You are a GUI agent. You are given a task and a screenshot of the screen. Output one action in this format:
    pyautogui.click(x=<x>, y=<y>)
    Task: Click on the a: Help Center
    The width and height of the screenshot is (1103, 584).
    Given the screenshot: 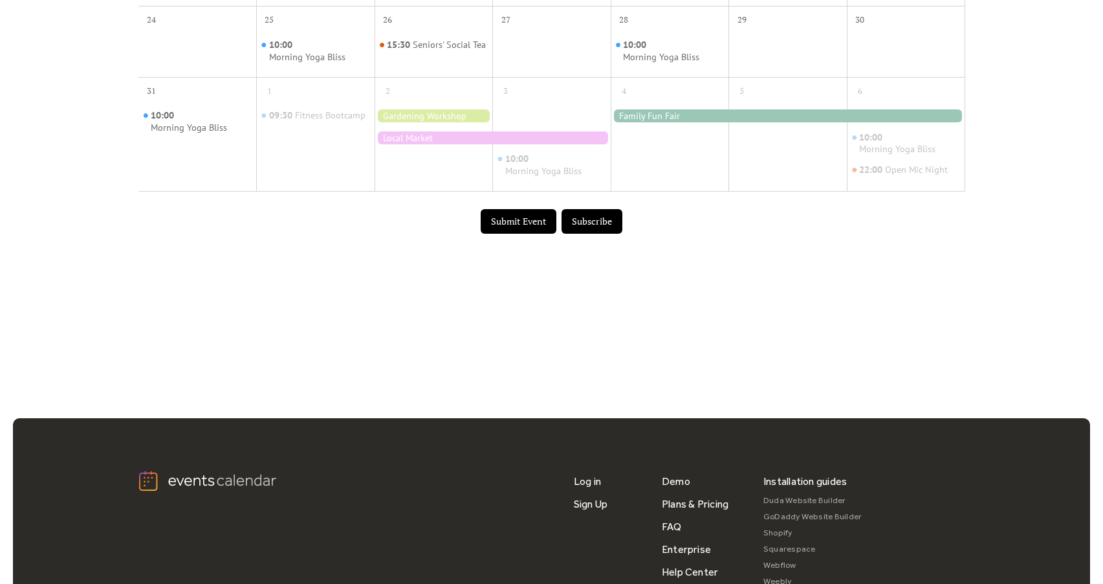 What is the action you would take?
    pyautogui.click(x=690, y=571)
    